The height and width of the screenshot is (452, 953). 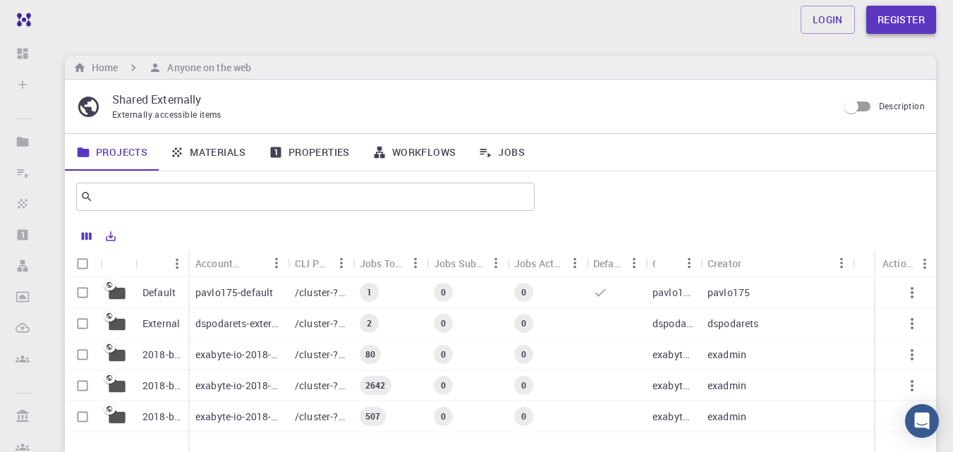 What do you see at coordinates (375, 385) in the screenshot?
I see `span: 2642` at bounding box center [375, 385].